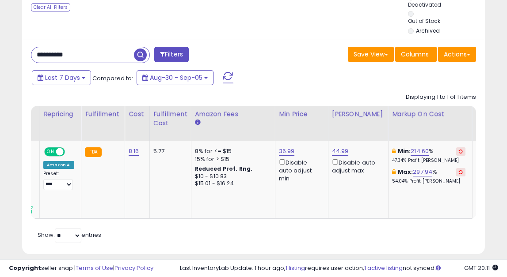 The width and height of the screenshot is (507, 277). Describe the element at coordinates (61, 78) in the screenshot. I see `button: Last 7 Days` at that location.